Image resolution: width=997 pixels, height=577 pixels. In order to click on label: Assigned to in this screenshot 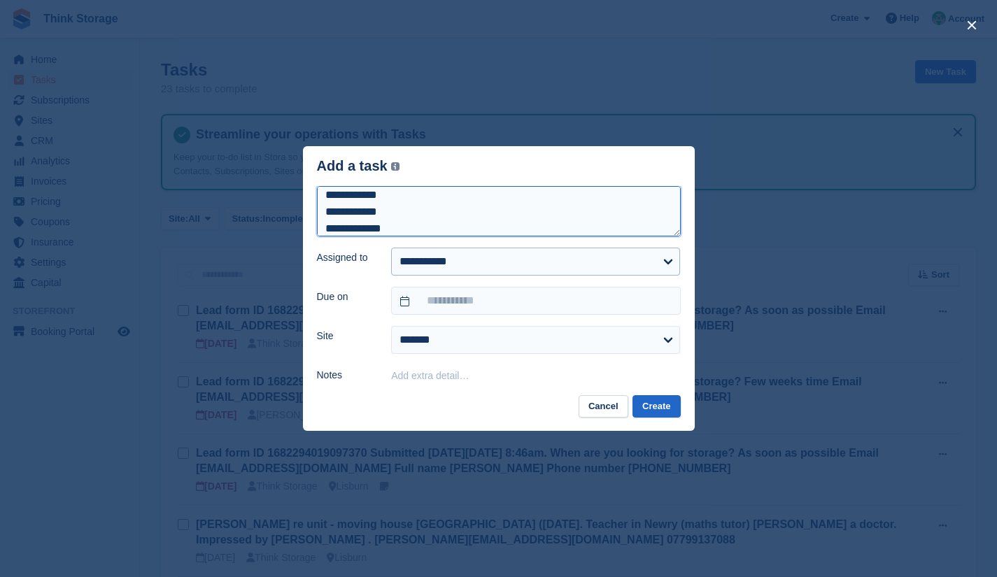, I will do `click(346, 257)`.